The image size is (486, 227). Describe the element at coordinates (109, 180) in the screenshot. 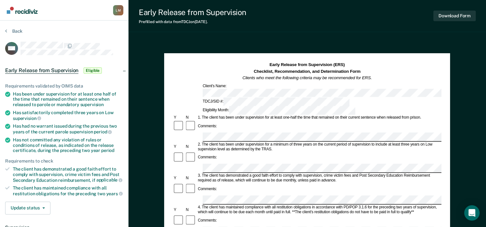

I see `span: applicable` at that location.